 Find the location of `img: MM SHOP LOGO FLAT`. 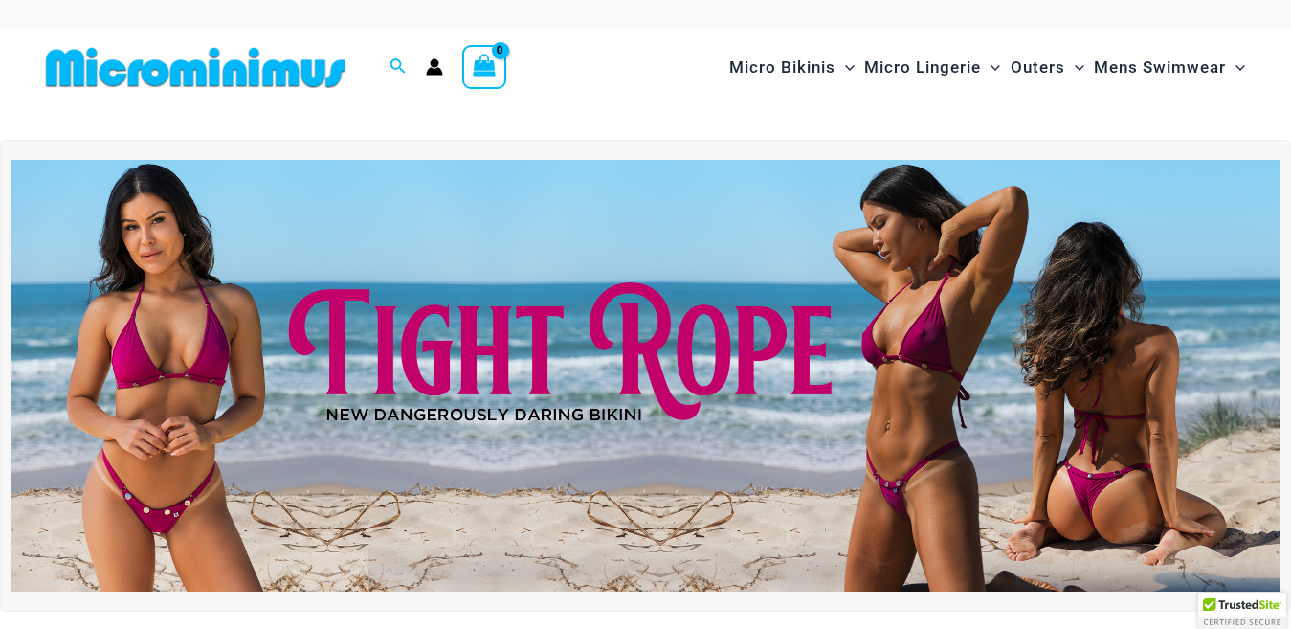

img: MM SHOP LOGO FLAT is located at coordinates (195, 67).